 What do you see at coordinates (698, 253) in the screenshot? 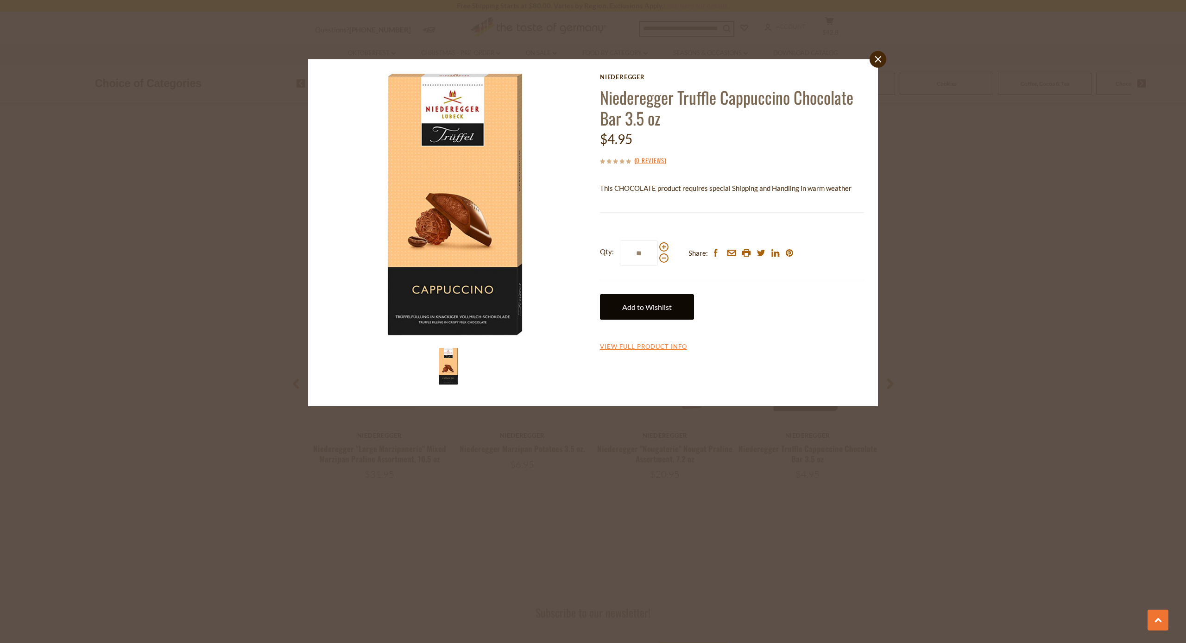
I see `span: Share:` at bounding box center [698, 253].